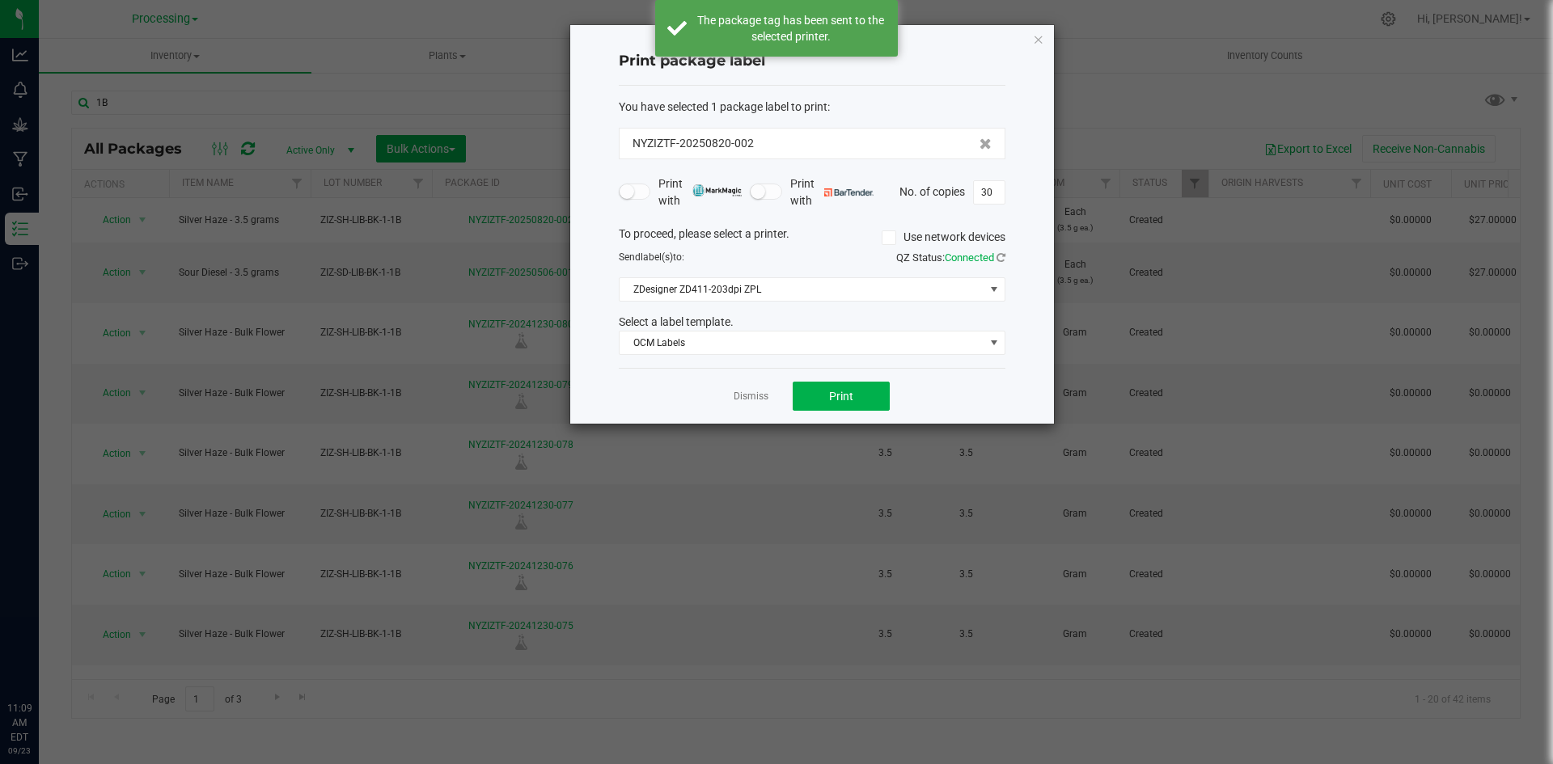  What do you see at coordinates (717, 190) in the screenshot?
I see `img: mark_magic_cybra.png` at bounding box center [717, 190].